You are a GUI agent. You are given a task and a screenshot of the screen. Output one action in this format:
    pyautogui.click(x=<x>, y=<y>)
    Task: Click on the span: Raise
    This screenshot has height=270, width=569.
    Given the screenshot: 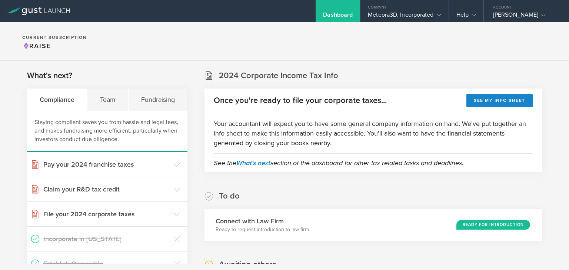 What is the action you would take?
    pyautogui.click(x=37, y=46)
    